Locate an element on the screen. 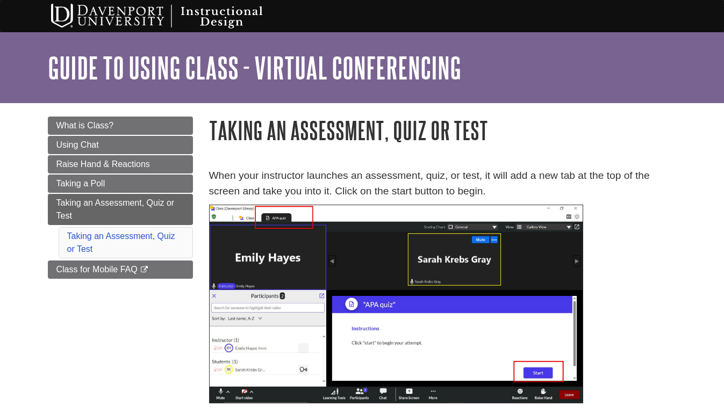 The image size is (724, 413). span: What is Class? is located at coordinates (85, 125).